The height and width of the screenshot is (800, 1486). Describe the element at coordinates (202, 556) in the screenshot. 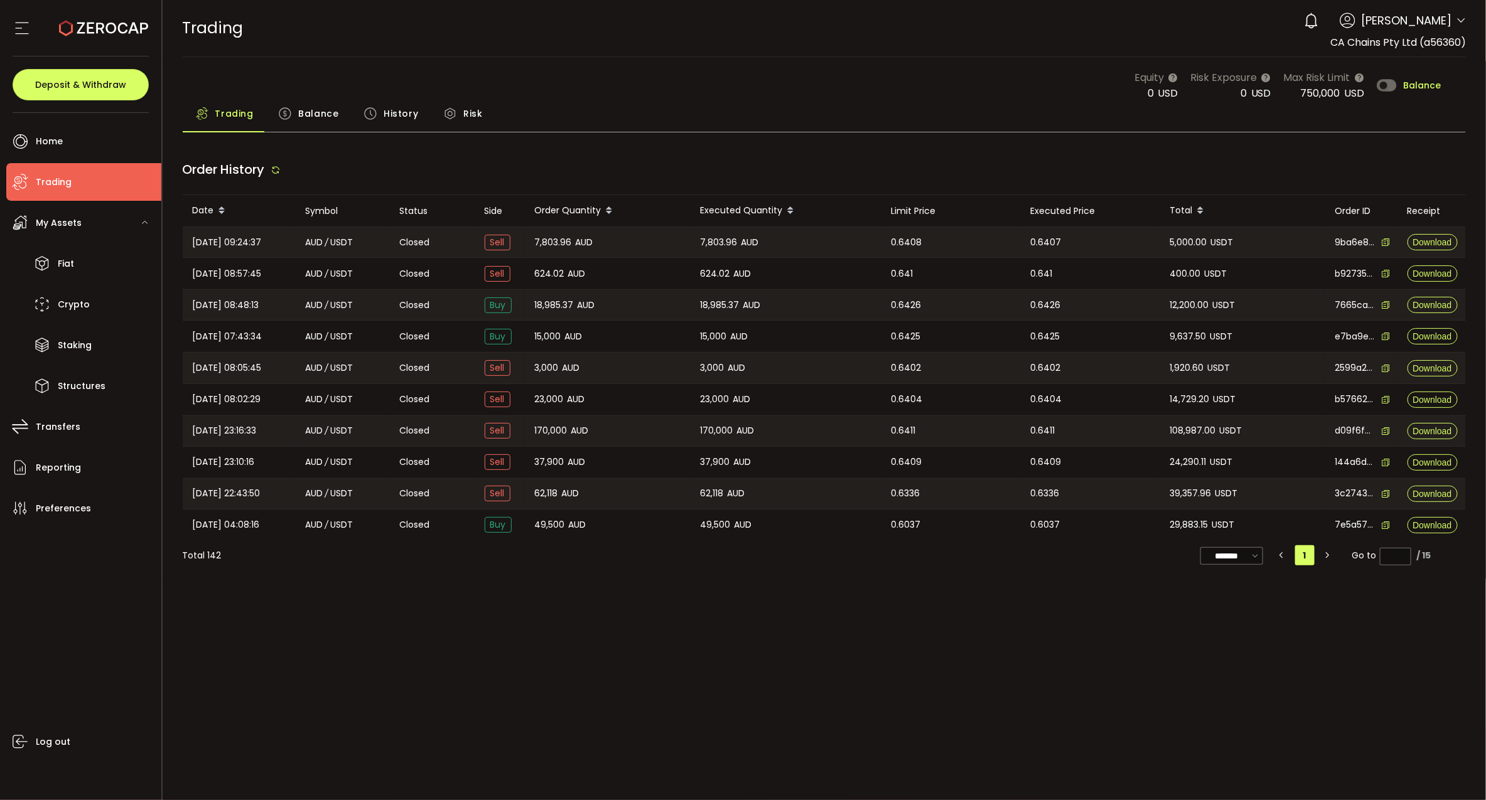

I see `div: Total 142` at that location.